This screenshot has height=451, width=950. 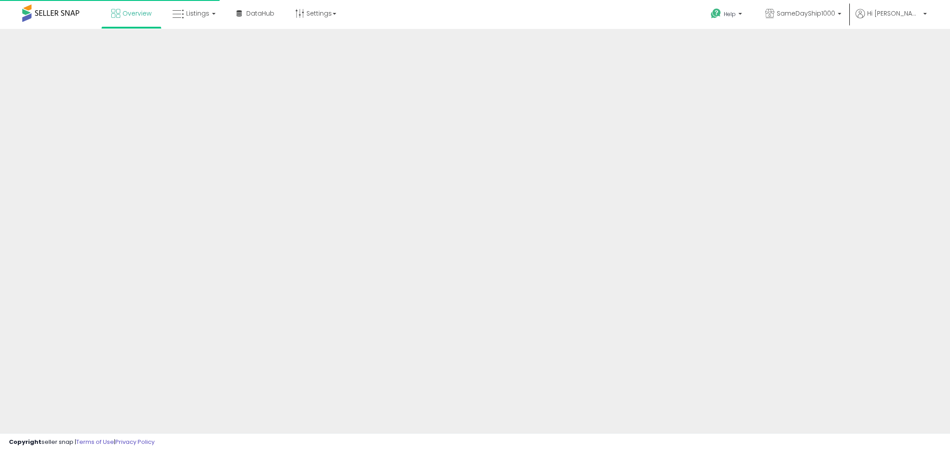 What do you see at coordinates (727, 15) in the screenshot?
I see `a: Help` at bounding box center [727, 15].